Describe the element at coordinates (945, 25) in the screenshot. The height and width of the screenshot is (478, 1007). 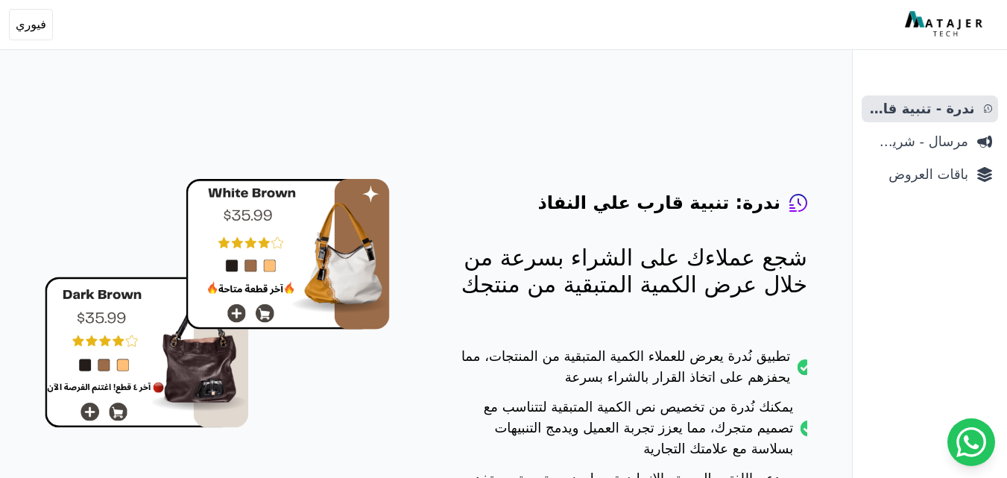
I see `img: MatajerTech Logo` at that location.